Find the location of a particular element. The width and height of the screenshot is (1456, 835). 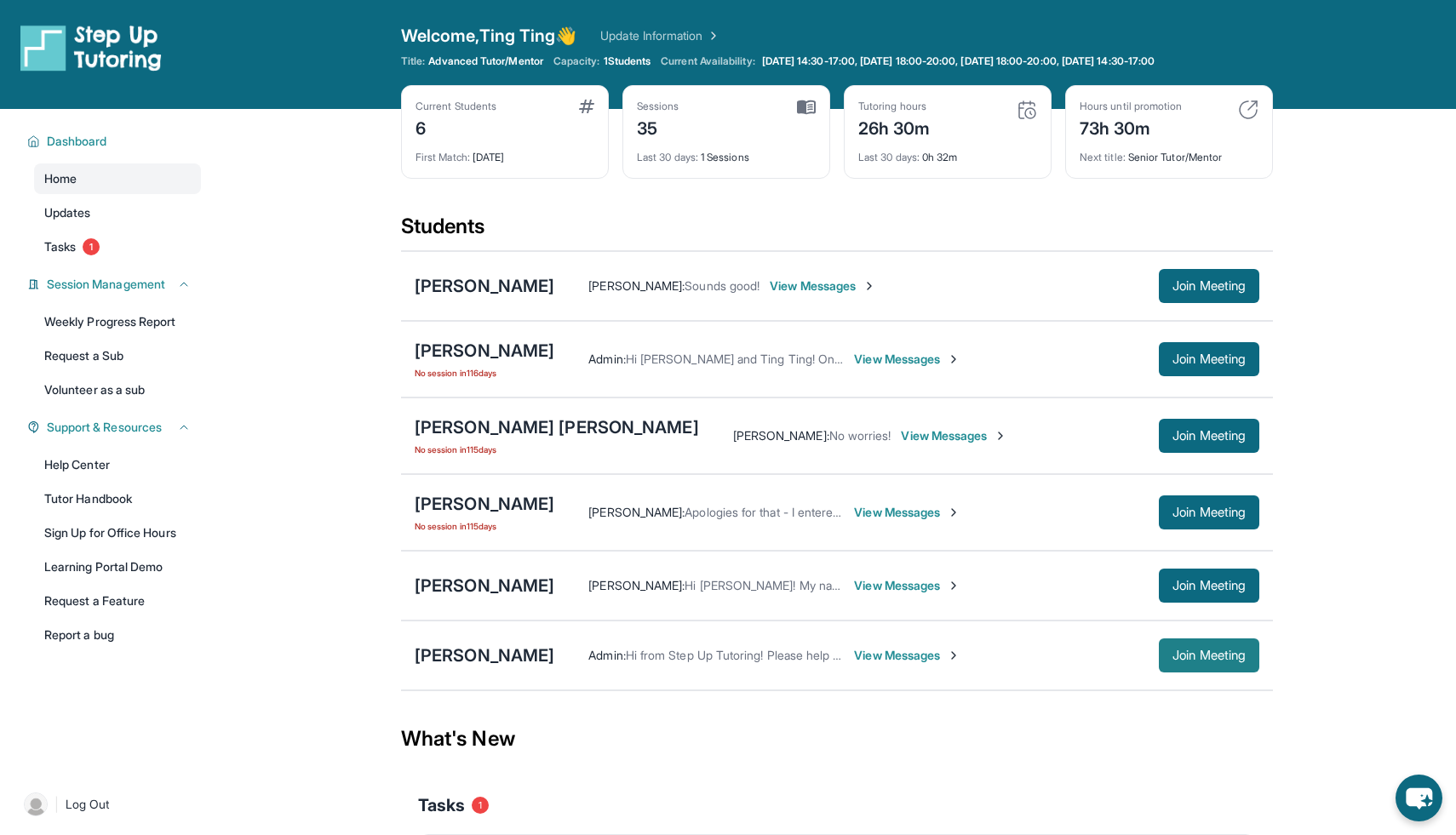

div: Sessions is located at coordinates (658, 107).